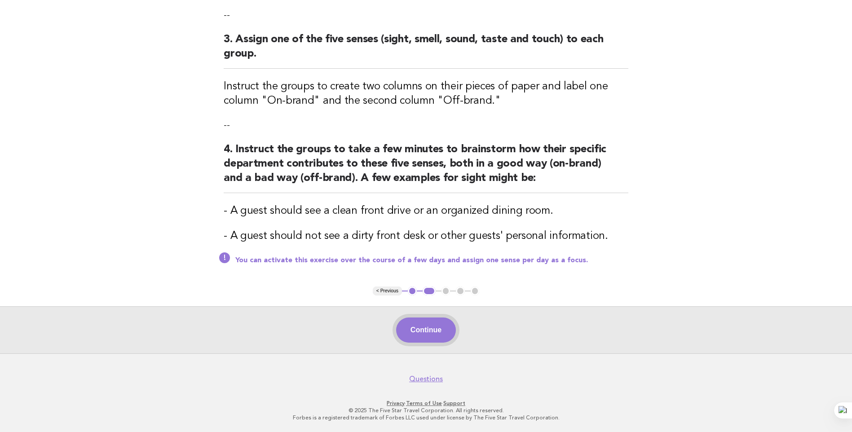  I want to click on button: 2, so click(429, 291).